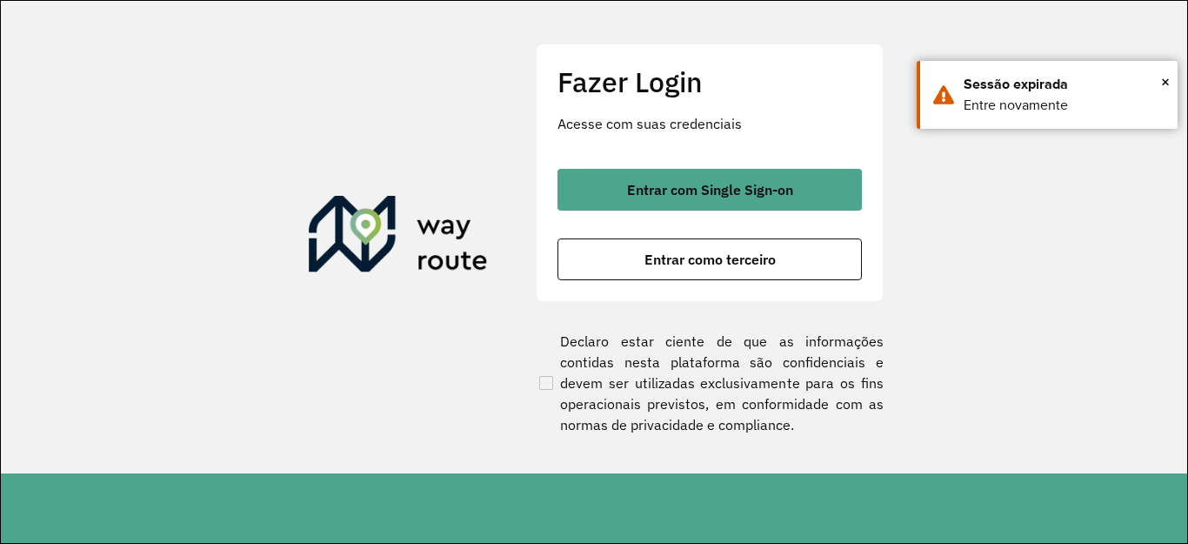 Image resolution: width=1188 pixels, height=544 pixels. What do you see at coordinates (1166, 82) in the screenshot?
I see `button: Close` at bounding box center [1166, 82].